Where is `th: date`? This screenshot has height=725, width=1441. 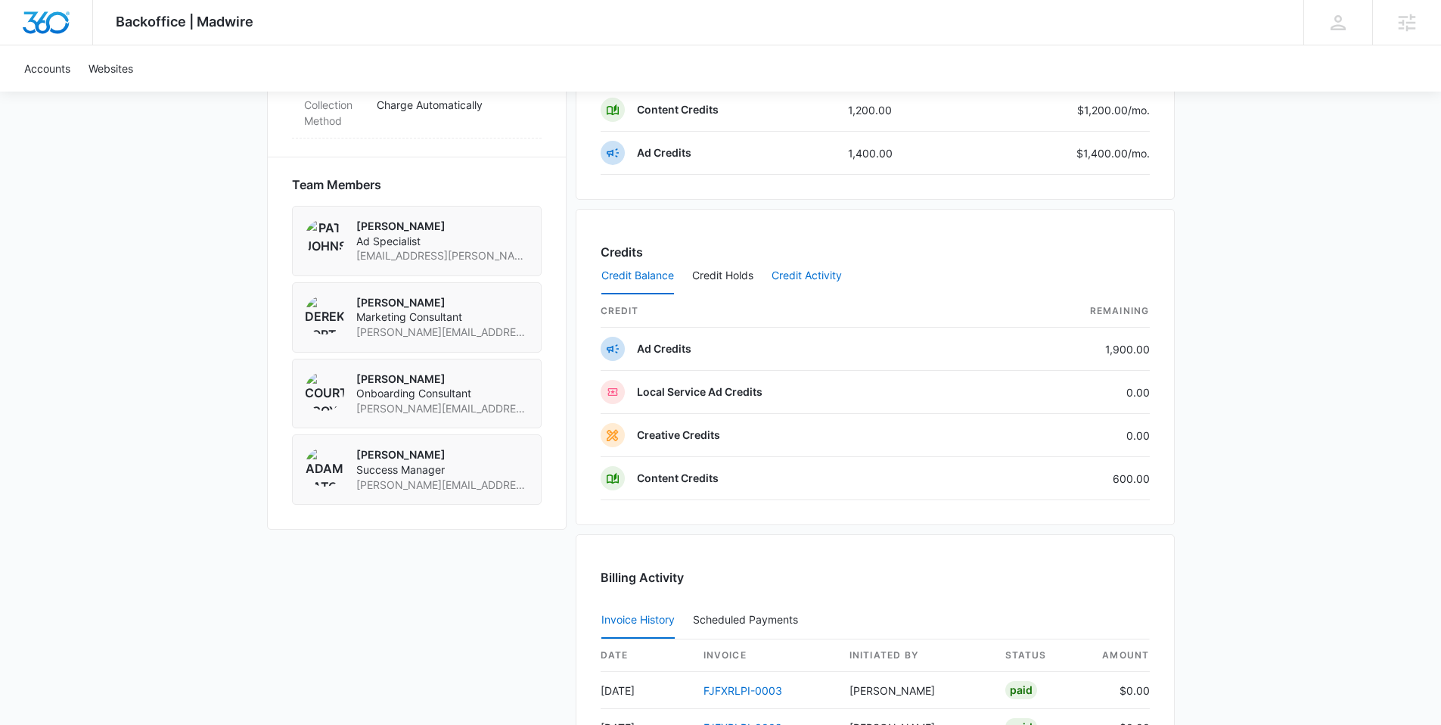
th: date is located at coordinates (646, 655).